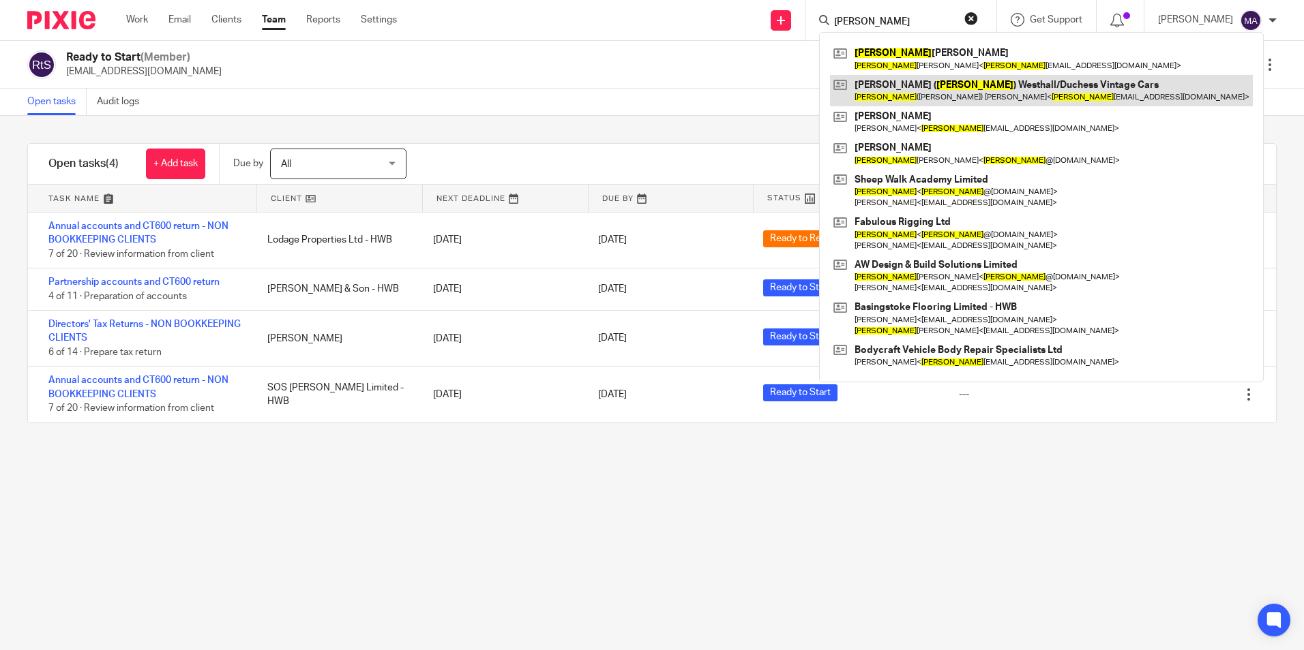  Describe the element at coordinates (248, 164) in the screenshot. I see `p: Due by` at that location.